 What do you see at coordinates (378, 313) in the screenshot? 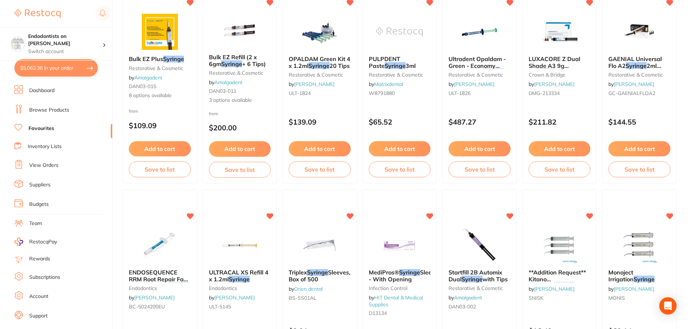
I see `span: D13134` at bounding box center [378, 313].